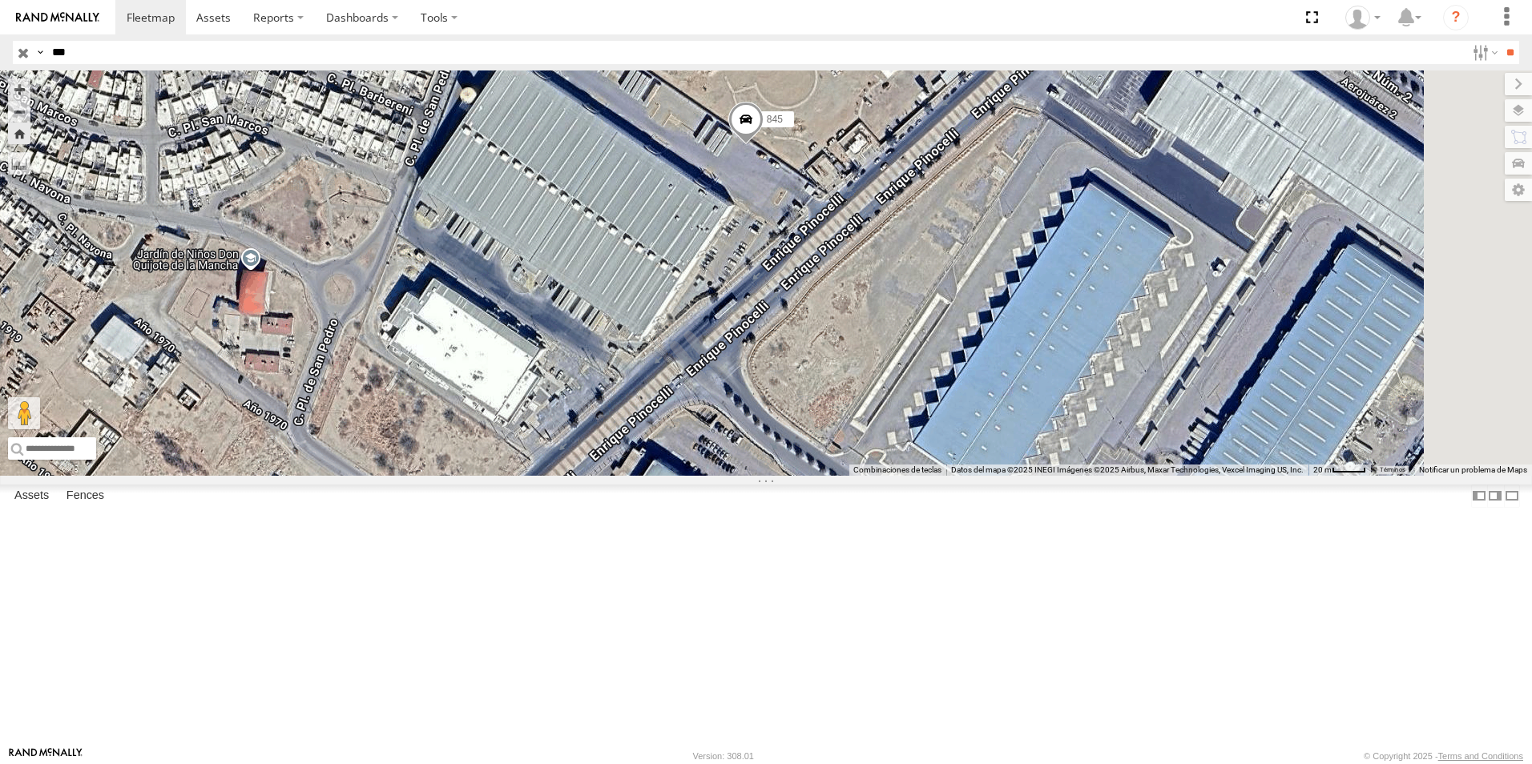 This screenshot has height=764, width=1532. Describe the element at coordinates (46, 756) in the screenshot. I see `a: Visit our Website` at that location.